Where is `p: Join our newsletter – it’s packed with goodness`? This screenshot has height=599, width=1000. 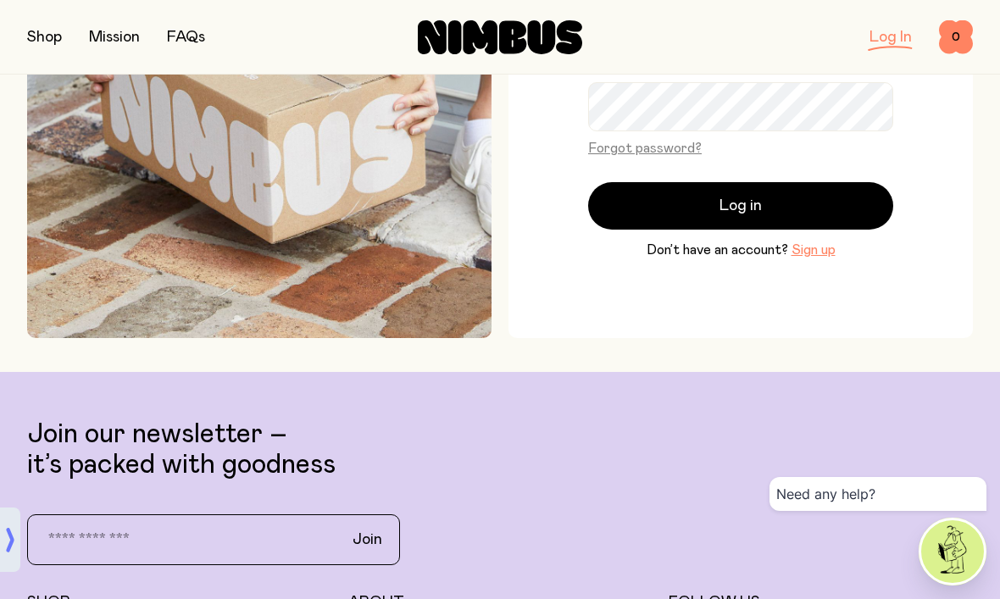 p: Join our newsletter – it’s packed with goodness is located at coordinates (500, 450).